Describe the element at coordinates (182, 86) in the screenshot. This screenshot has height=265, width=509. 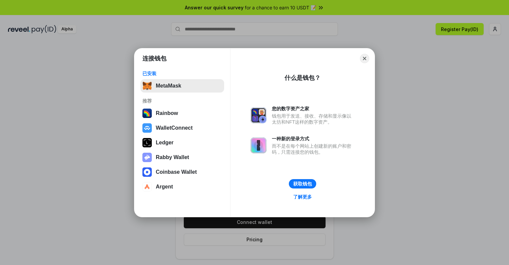
I see `button: MetaMask` at that location.